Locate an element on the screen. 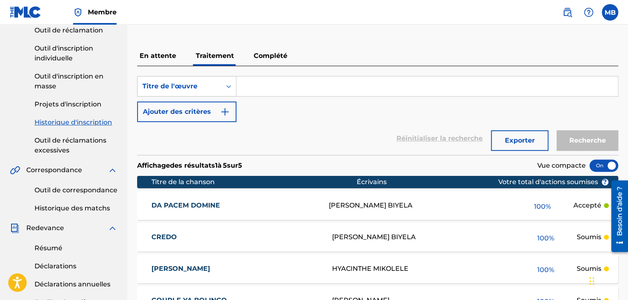 The width and height of the screenshot is (628, 300). a: Outil de correspondance is located at coordinates (76, 190).